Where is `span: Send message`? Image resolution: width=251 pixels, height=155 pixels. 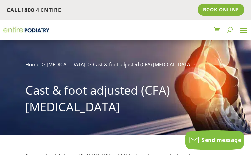 span: Send message is located at coordinates (221, 141).